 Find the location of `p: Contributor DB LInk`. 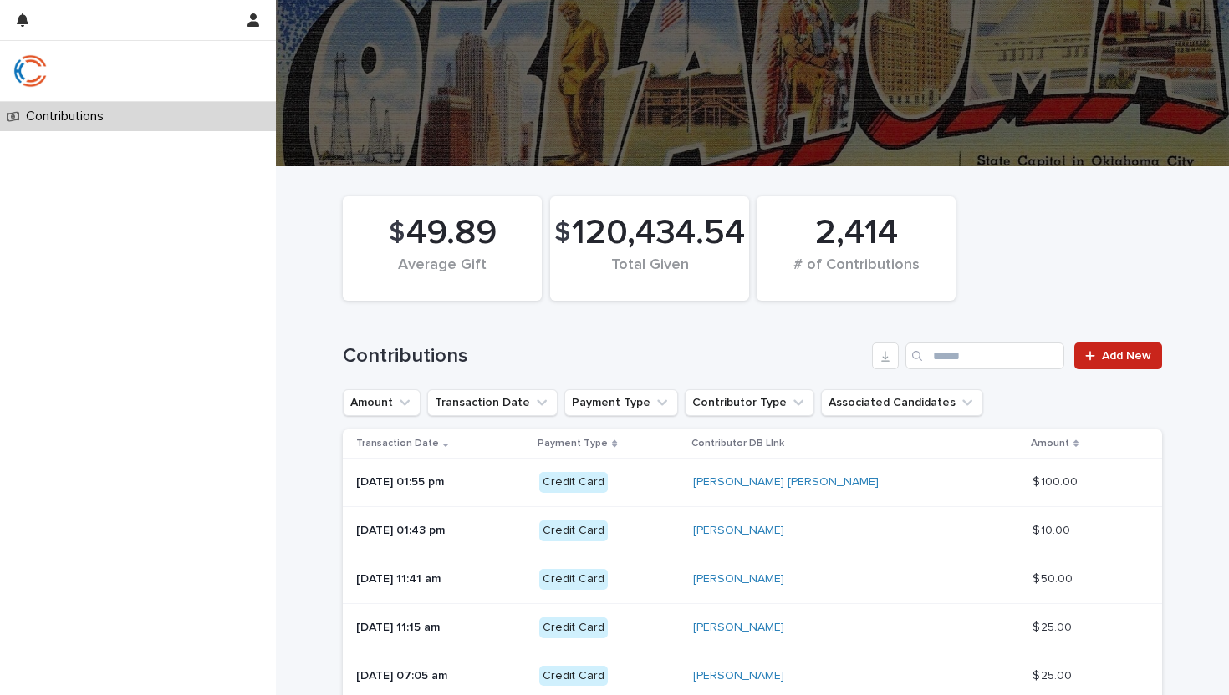

p: Contributor DB LInk is located at coordinates (737, 444).